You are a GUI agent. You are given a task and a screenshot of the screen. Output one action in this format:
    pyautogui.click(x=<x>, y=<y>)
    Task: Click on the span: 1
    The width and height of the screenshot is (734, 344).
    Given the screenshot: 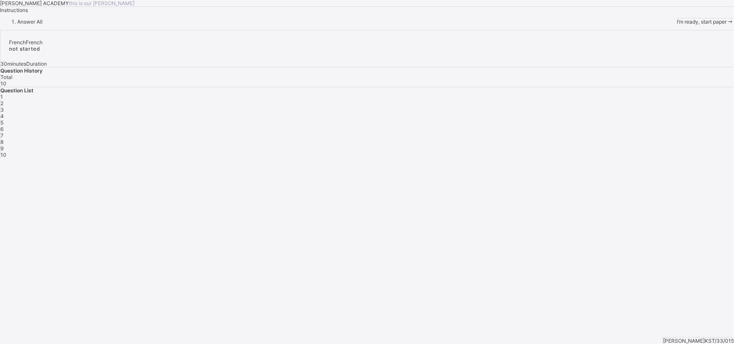 What is the action you would take?
    pyautogui.click(x=2, y=97)
    